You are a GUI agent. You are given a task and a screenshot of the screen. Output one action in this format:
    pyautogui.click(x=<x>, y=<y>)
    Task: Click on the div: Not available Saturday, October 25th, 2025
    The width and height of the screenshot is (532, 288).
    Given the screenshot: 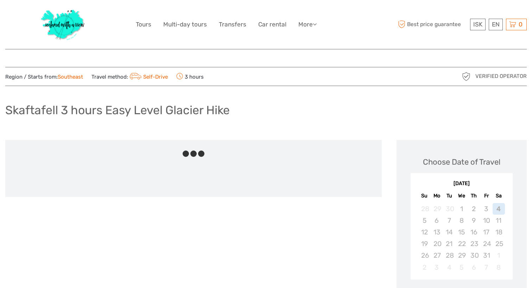 What is the action you would take?
    pyautogui.click(x=499, y=243)
    